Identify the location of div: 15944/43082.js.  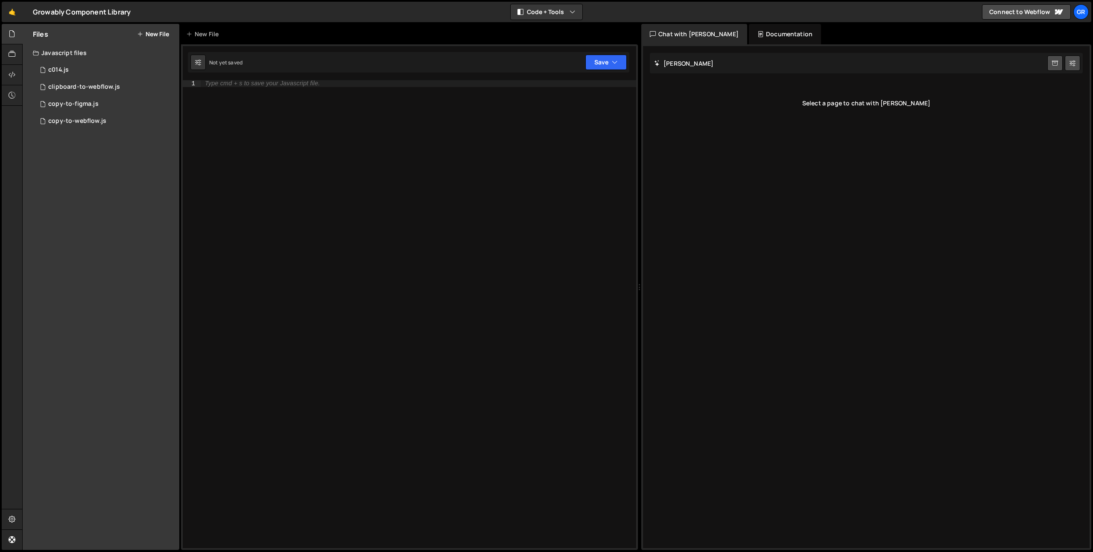
(106, 87).